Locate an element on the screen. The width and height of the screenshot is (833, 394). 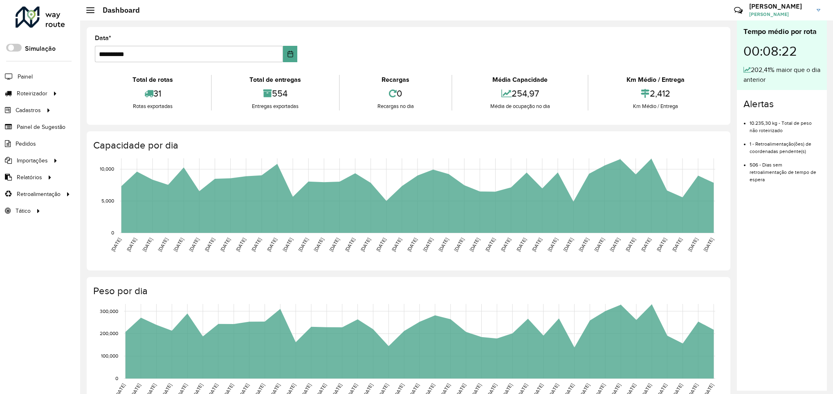
div: 202,41% maior que o dia anterior is located at coordinates (782, 75).